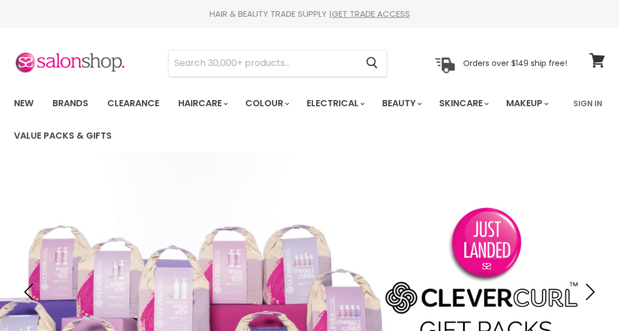 The width and height of the screenshot is (619, 331). Describe the element at coordinates (335, 103) in the screenshot. I see `a: Electrical` at that location.